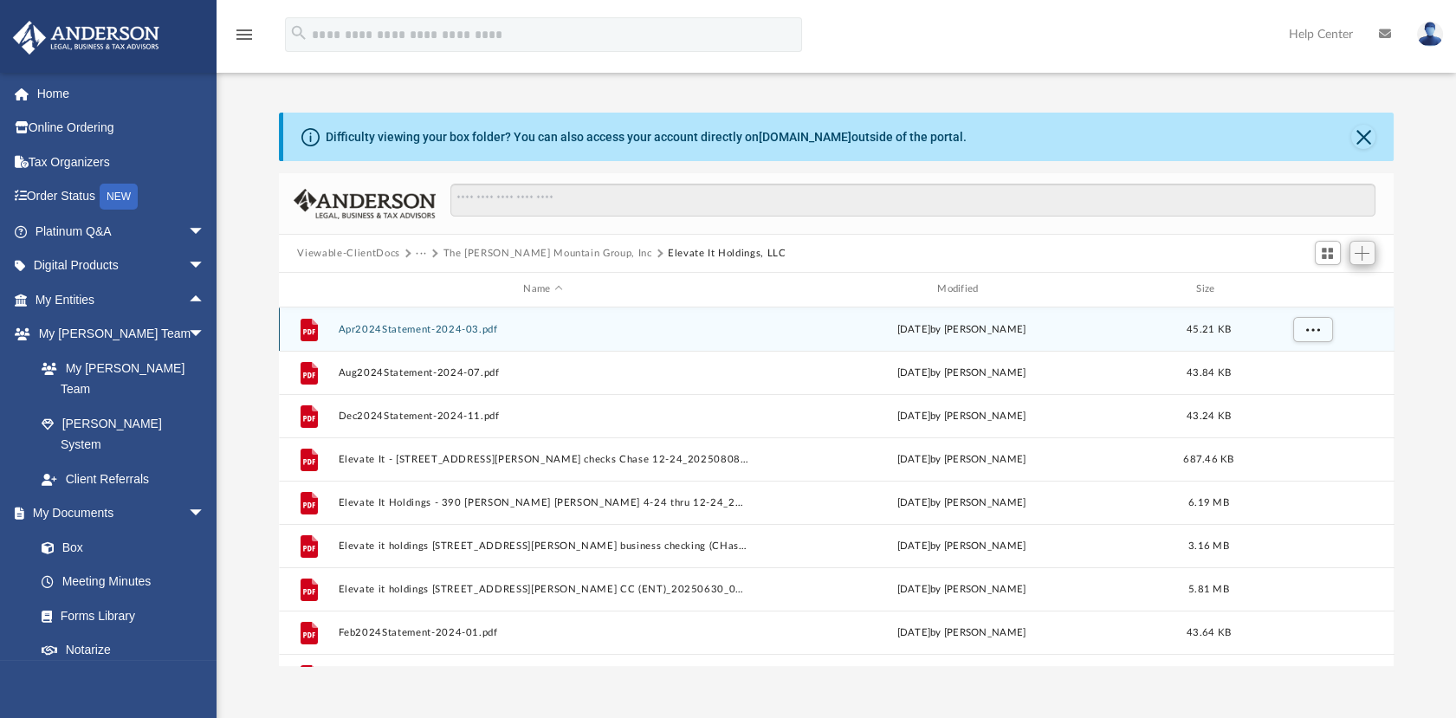 Image resolution: width=1456 pixels, height=718 pixels. I want to click on button: Close, so click(1363, 137).